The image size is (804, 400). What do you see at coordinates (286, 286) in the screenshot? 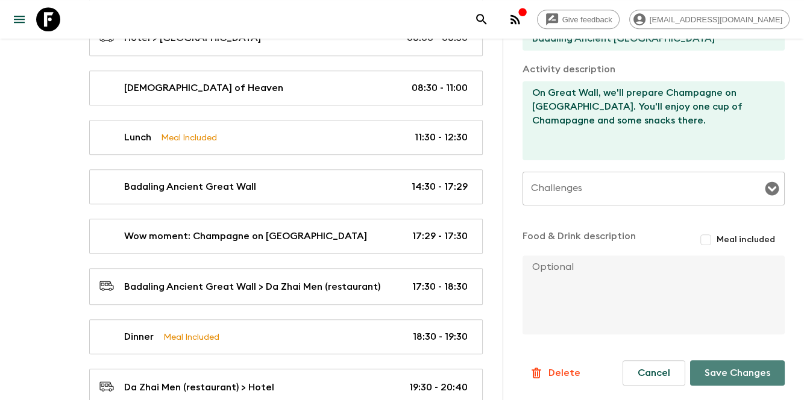
I see `a: Badaling Ancient Great Wall > Da Zhai Men (restaurant)17:30 - 18:30` at bounding box center [286, 286].